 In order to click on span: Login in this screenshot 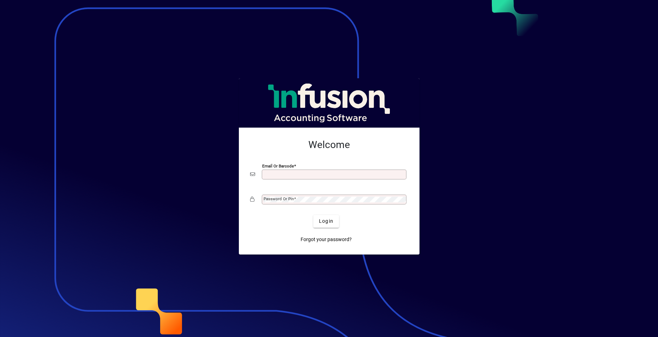, I will do `click(326, 221)`.